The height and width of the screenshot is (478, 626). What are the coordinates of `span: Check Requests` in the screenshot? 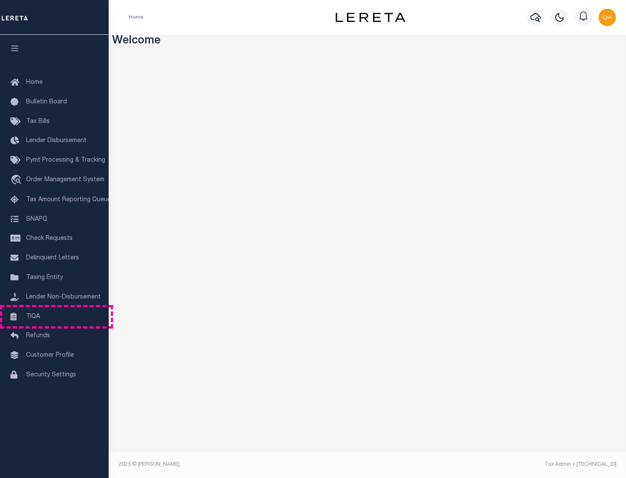 It's located at (49, 239).